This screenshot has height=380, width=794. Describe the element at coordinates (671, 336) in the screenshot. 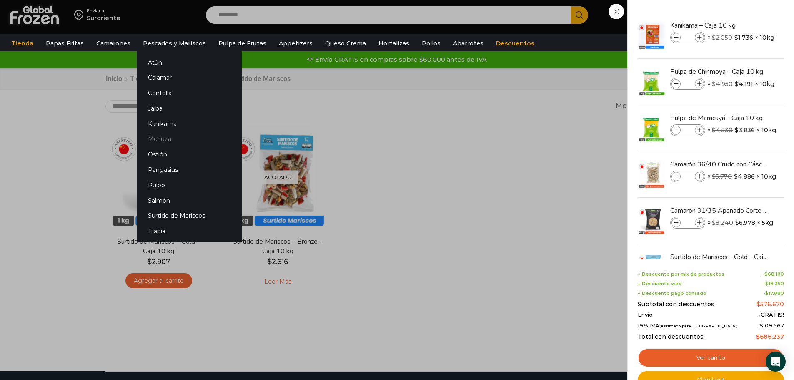

I see `span: Total con descuentos:` at that location.